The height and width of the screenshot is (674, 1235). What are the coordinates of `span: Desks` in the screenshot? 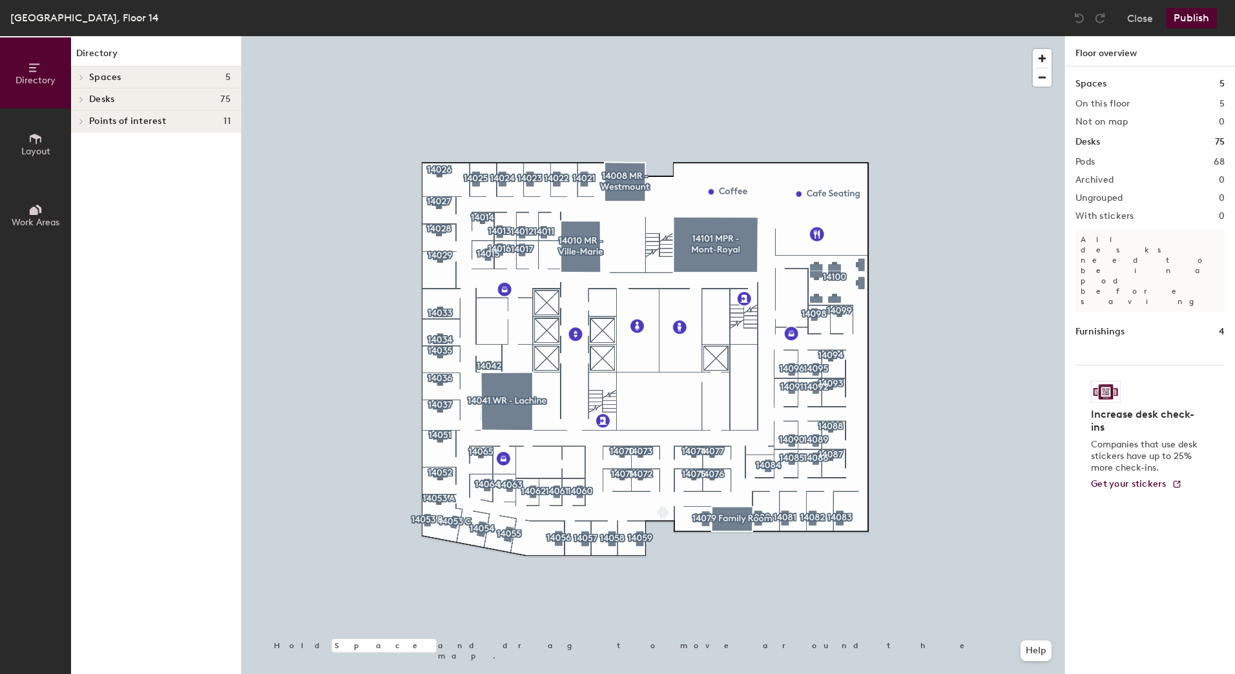 It's located at (101, 99).